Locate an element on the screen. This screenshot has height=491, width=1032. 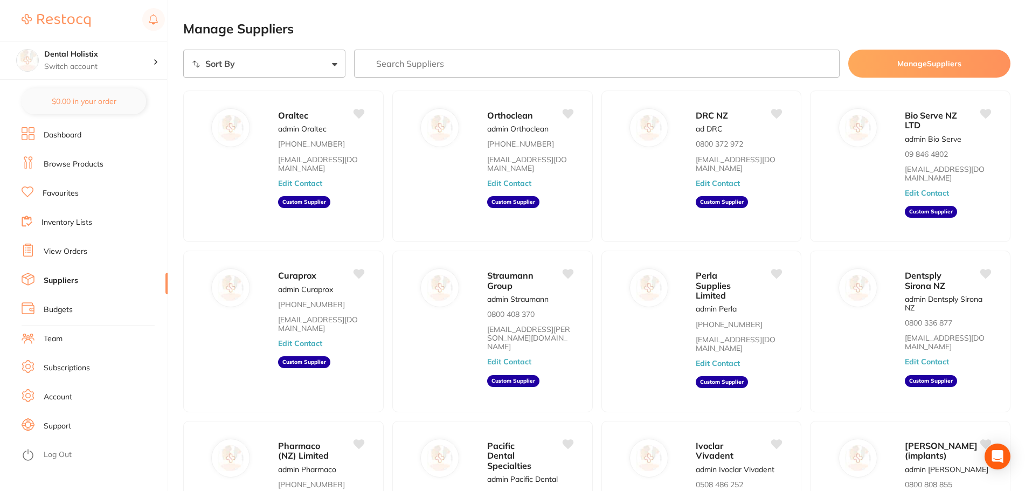
p: 09 846 4802 is located at coordinates (926, 154).